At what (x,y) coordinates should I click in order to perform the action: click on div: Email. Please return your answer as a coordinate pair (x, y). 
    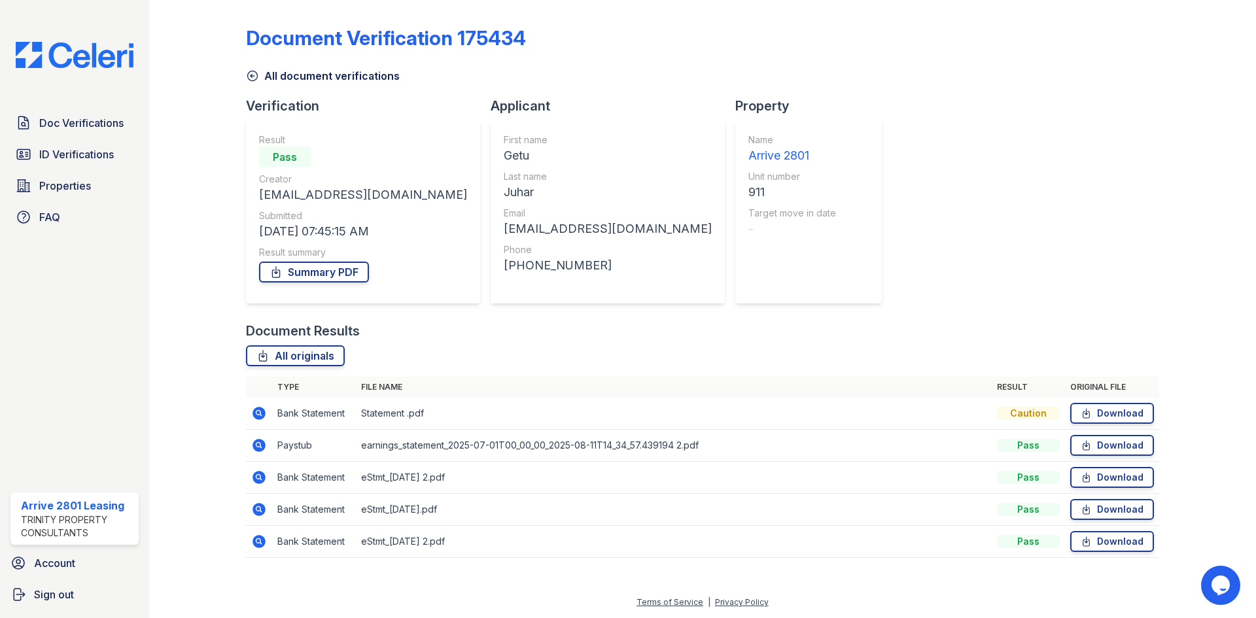
    Looking at the image, I should click on (608, 213).